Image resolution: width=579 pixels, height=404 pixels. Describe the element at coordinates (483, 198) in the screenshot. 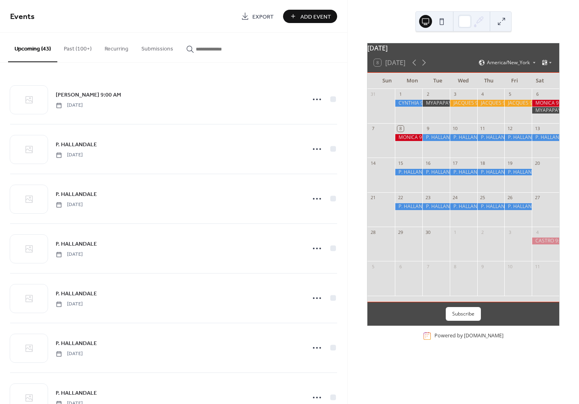

I see `div: 25` at that location.